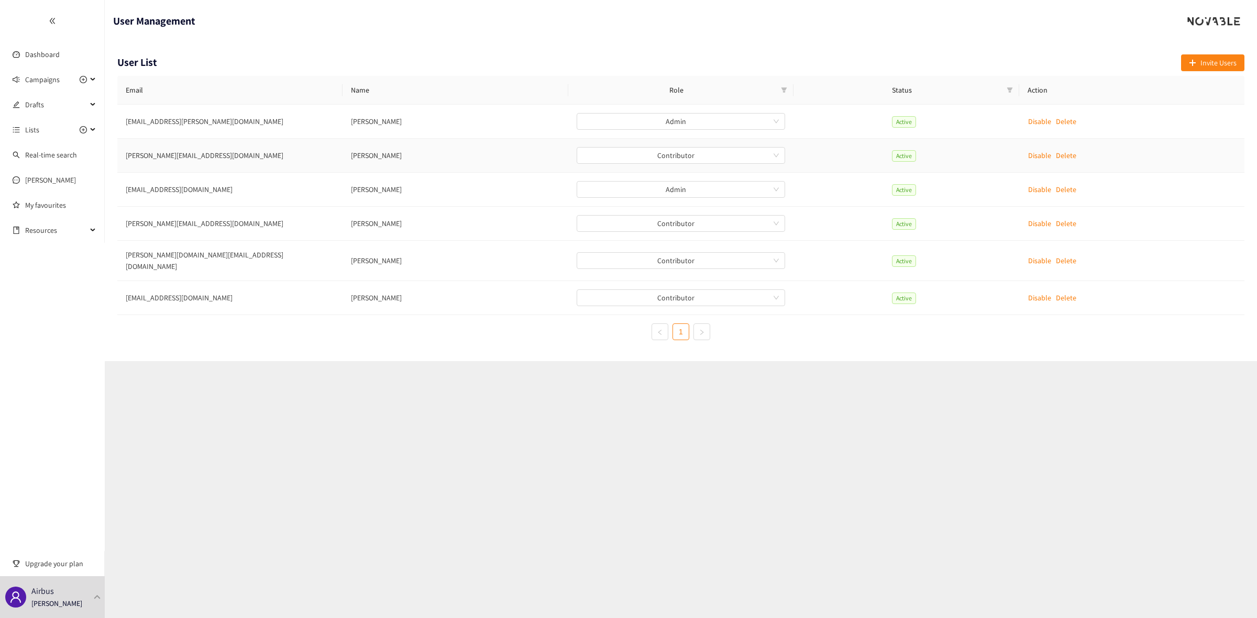 The width and height of the screenshot is (1257, 618). I want to click on li: 1, so click(681, 332).